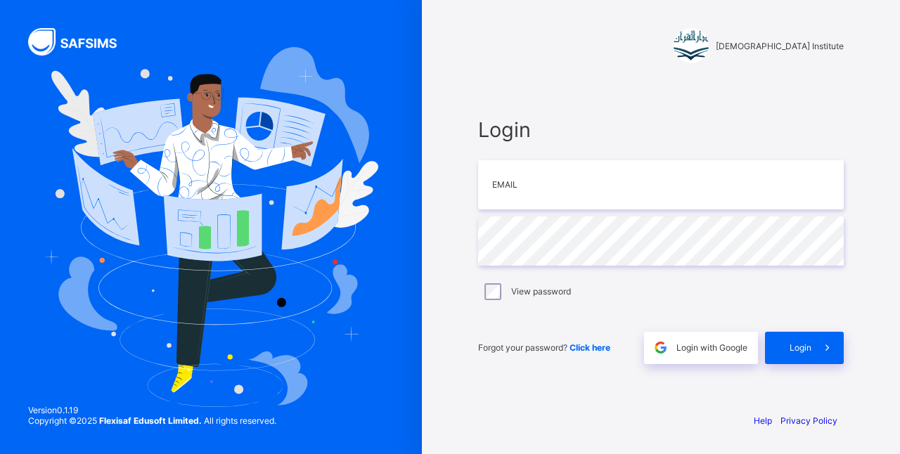 Image resolution: width=900 pixels, height=454 pixels. I want to click on a: Privacy Policy, so click(809, 420).